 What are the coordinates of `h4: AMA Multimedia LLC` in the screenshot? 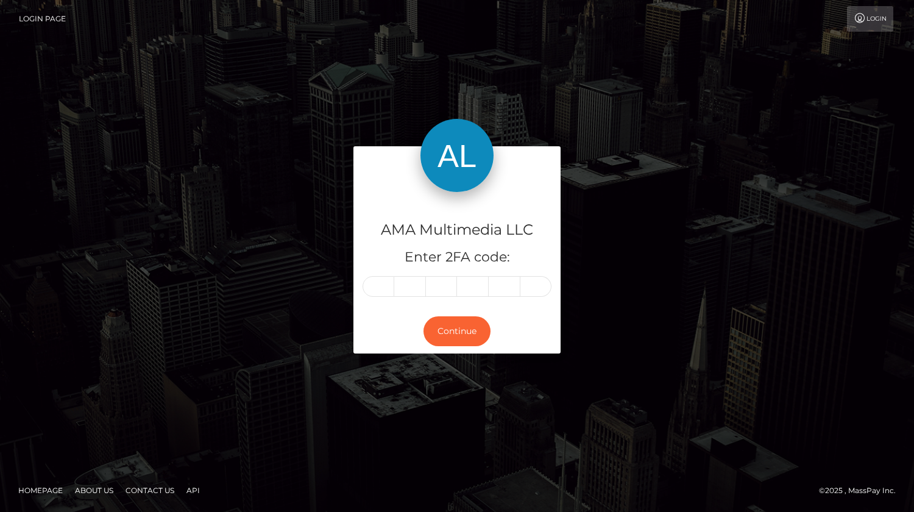 It's located at (457, 230).